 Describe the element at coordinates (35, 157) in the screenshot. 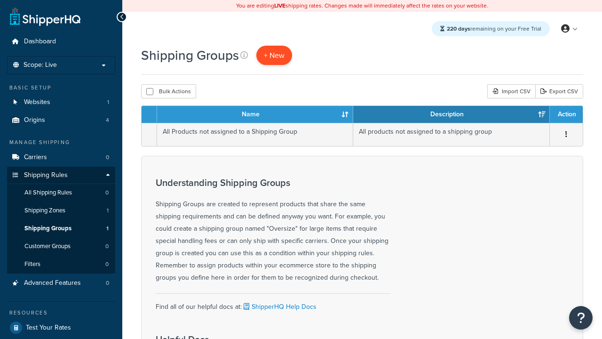

I see `span: Carriers` at that location.